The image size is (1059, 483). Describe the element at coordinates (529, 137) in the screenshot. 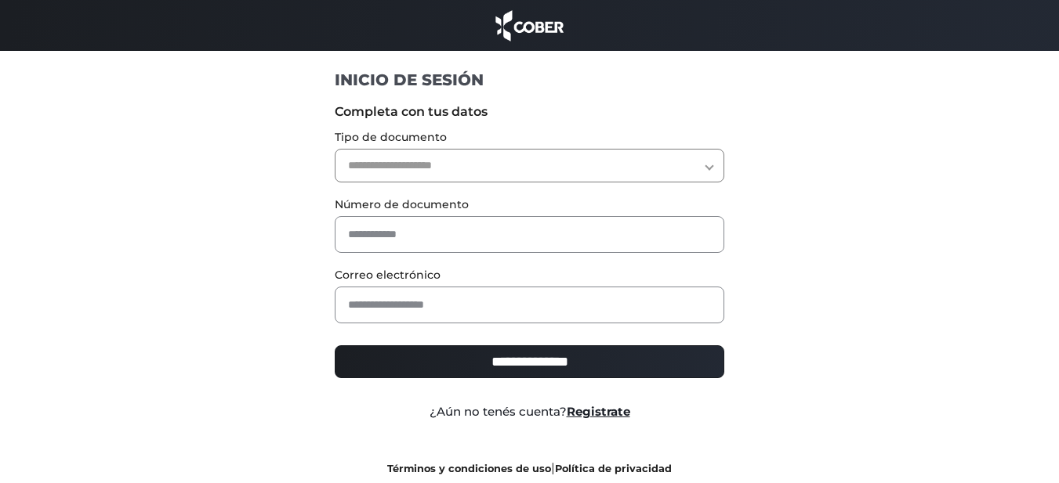

I see `label: Tipo de documento` at that location.